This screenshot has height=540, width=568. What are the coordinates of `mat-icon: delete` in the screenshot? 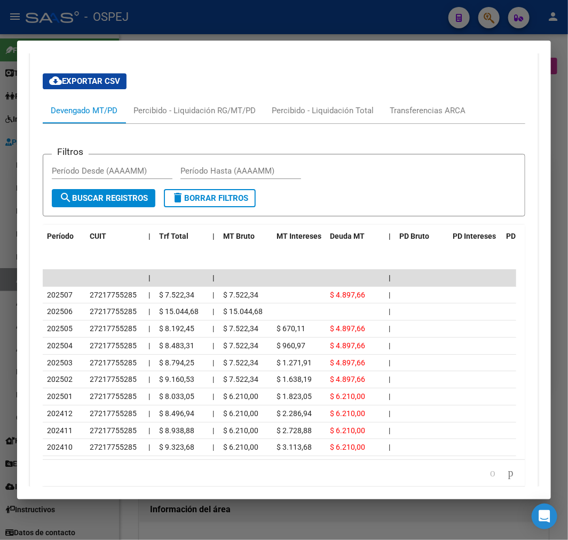 It's located at (178, 197).